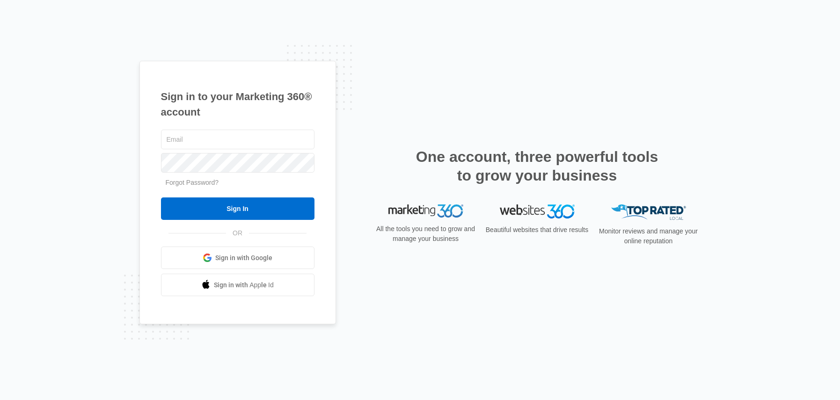 The height and width of the screenshot is (400, 840). Describe the element at coordinates (648, 212) in the screenshot. I see `img: Top Rated Local` at that location.